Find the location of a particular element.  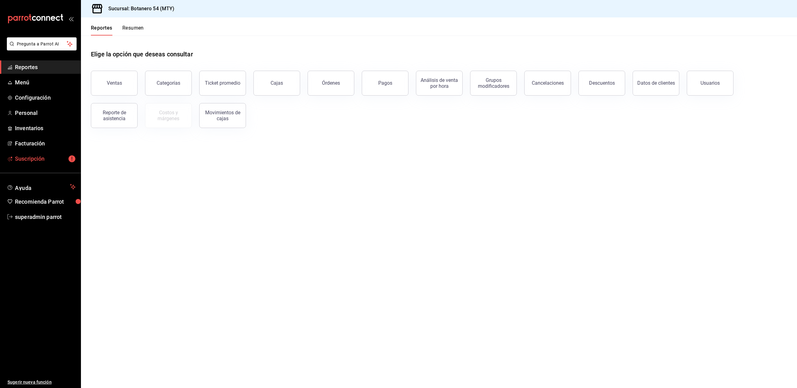

div: Cancelaciones is located at coordinates (548, 83).